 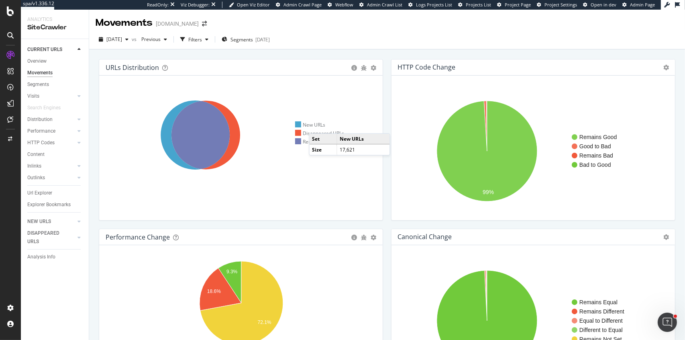 What do you see at coordinates (51, 237) in the screenshot?
I see `a: DISAPPEARED URLS` at bounding box center [51, 237].